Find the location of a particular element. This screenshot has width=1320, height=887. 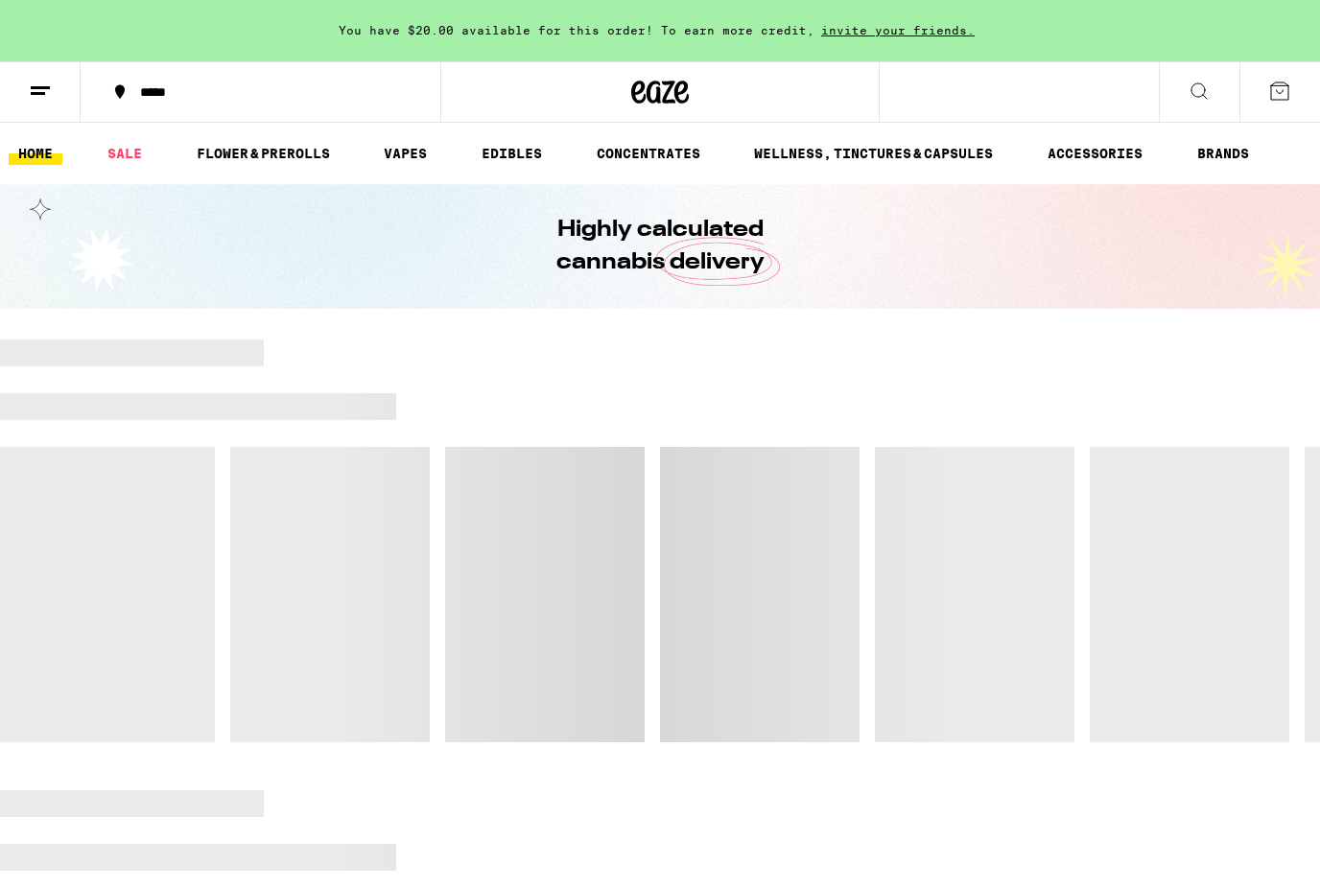

a: CONCENTRATES is located at coordinates (648, 153).